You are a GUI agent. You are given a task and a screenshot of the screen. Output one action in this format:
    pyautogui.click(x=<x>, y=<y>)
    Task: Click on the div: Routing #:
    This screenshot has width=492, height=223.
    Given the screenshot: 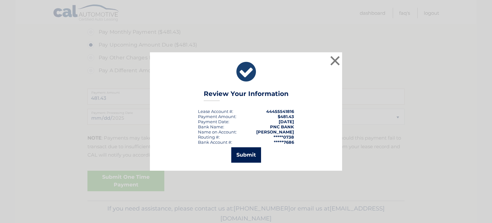 What is the action you would take?
    pyautogui.click(x=209, y=137)
    